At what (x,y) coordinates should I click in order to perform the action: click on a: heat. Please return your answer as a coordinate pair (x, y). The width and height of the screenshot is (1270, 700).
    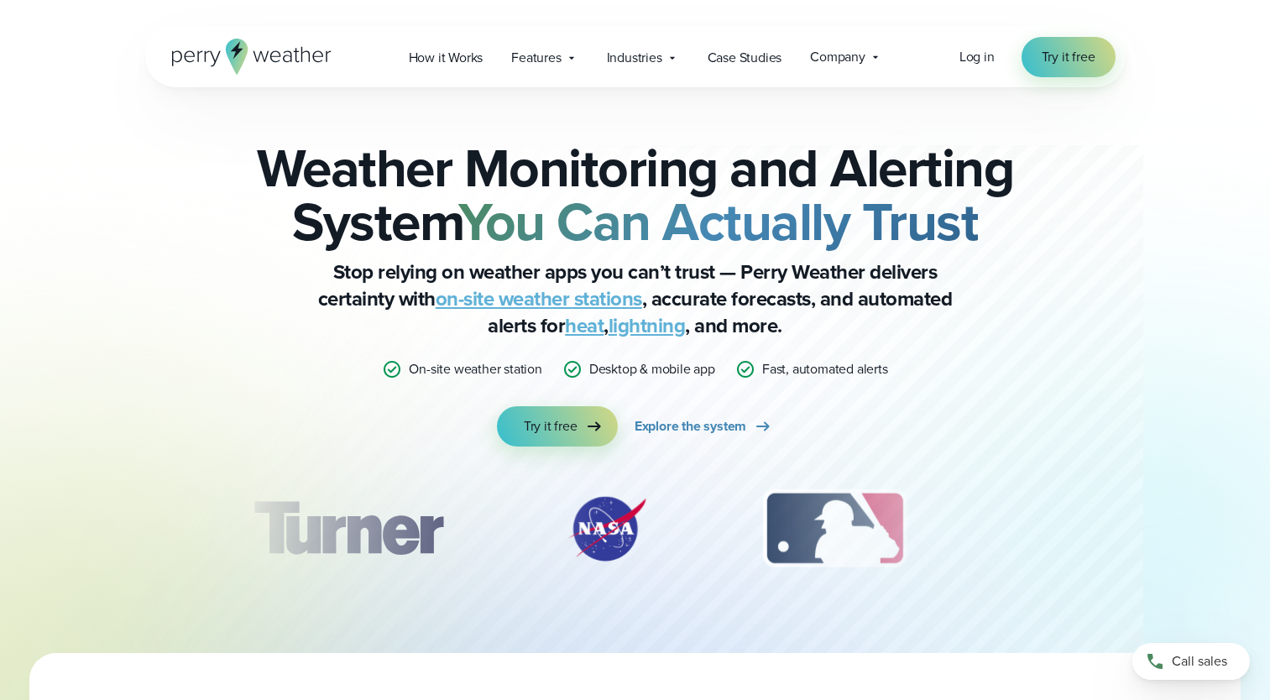
    Looking at the image, I should click on (584, 326).